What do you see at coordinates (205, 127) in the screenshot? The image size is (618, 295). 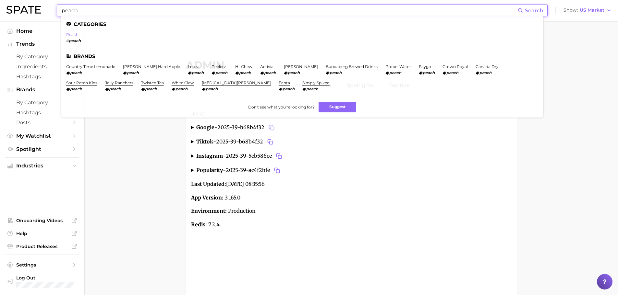 I see `strong: google` at bounding box center [205, 127].